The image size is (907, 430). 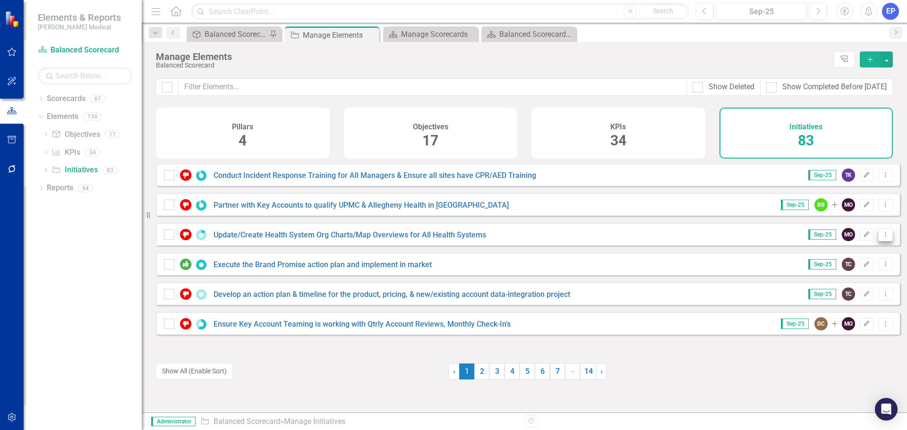 What do you see at coordinates (76, 135) in the screenshot?
I see `a: Objectives` at bounding box center [76, 135].